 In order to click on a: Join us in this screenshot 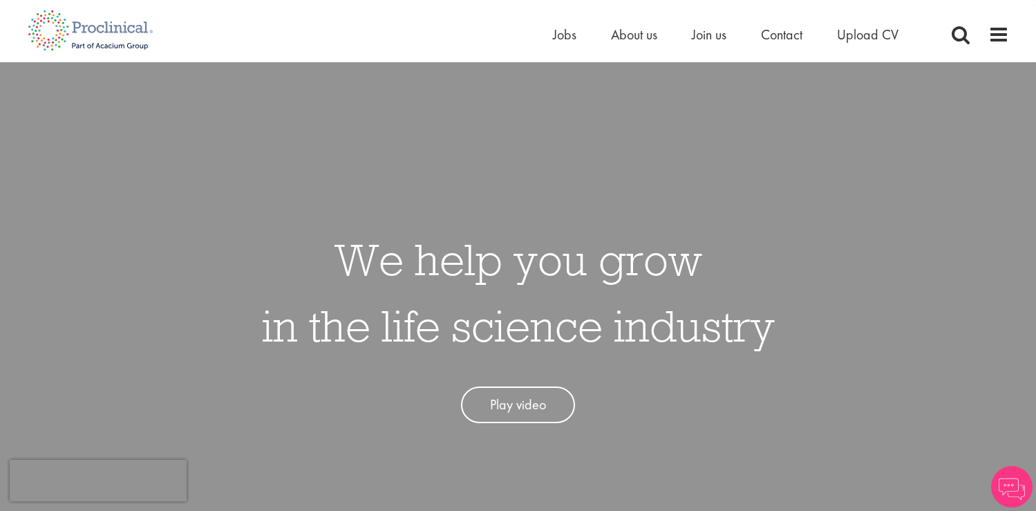, I will do `click(709, 35)`.